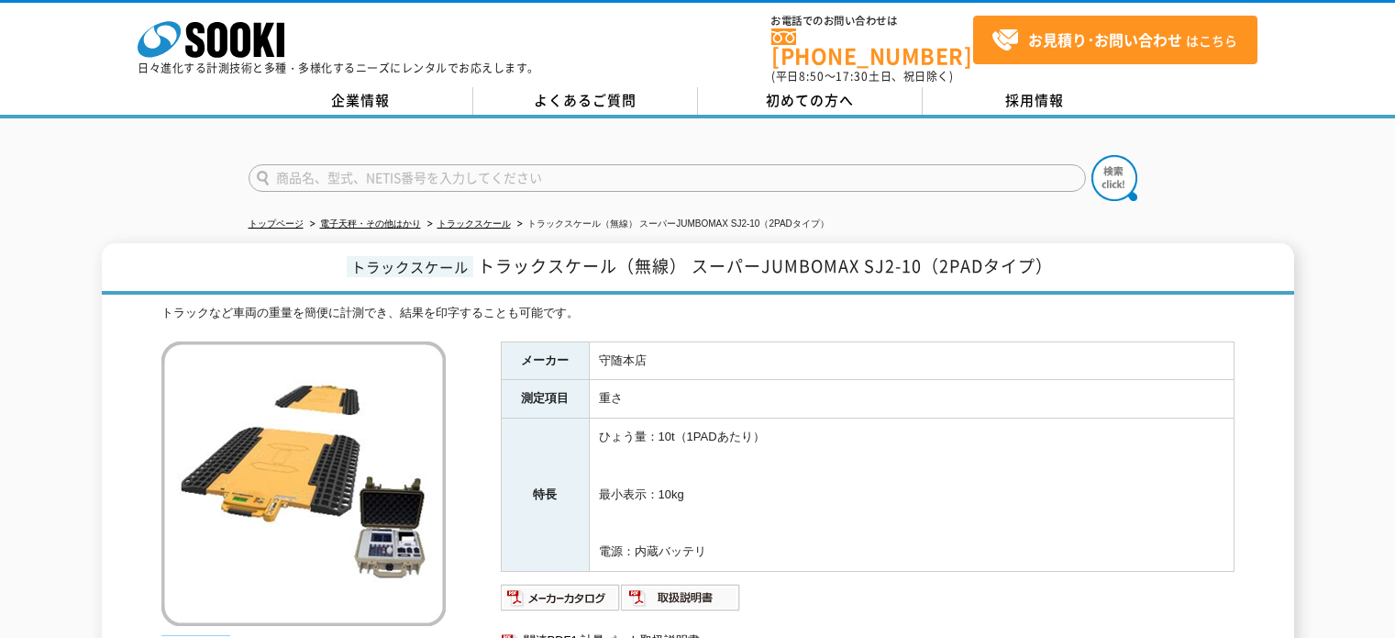 Image resolution: width=1395 pixels, height=638 pixels. Describe the element at coordinates (911, 360) in the screenshot. I see `td: 守随本店` at that location.